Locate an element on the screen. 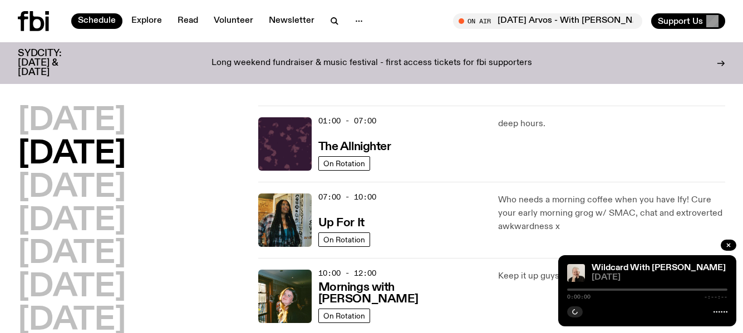 The width and height of the screenshot is (743, 333). h3: The Allnighter is located at coordinates (355, 147).